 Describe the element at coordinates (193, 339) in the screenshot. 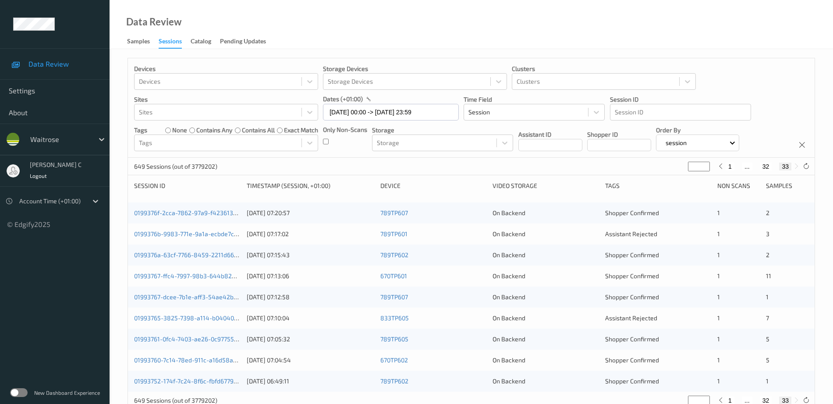

I see `a: 01993761-0fc4-7403-ae26-0c9775538b3e` at that location.